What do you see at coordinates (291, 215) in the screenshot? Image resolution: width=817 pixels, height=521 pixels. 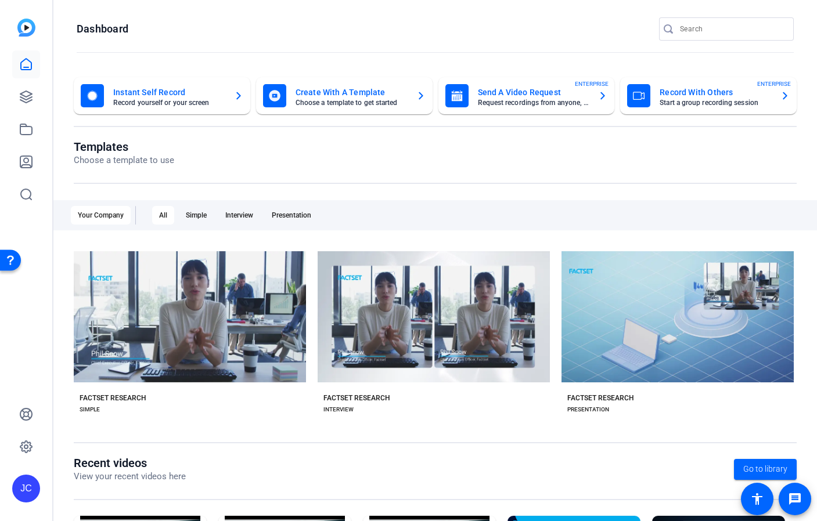 I see `div: Presentation` at bounding box center [291, 215].